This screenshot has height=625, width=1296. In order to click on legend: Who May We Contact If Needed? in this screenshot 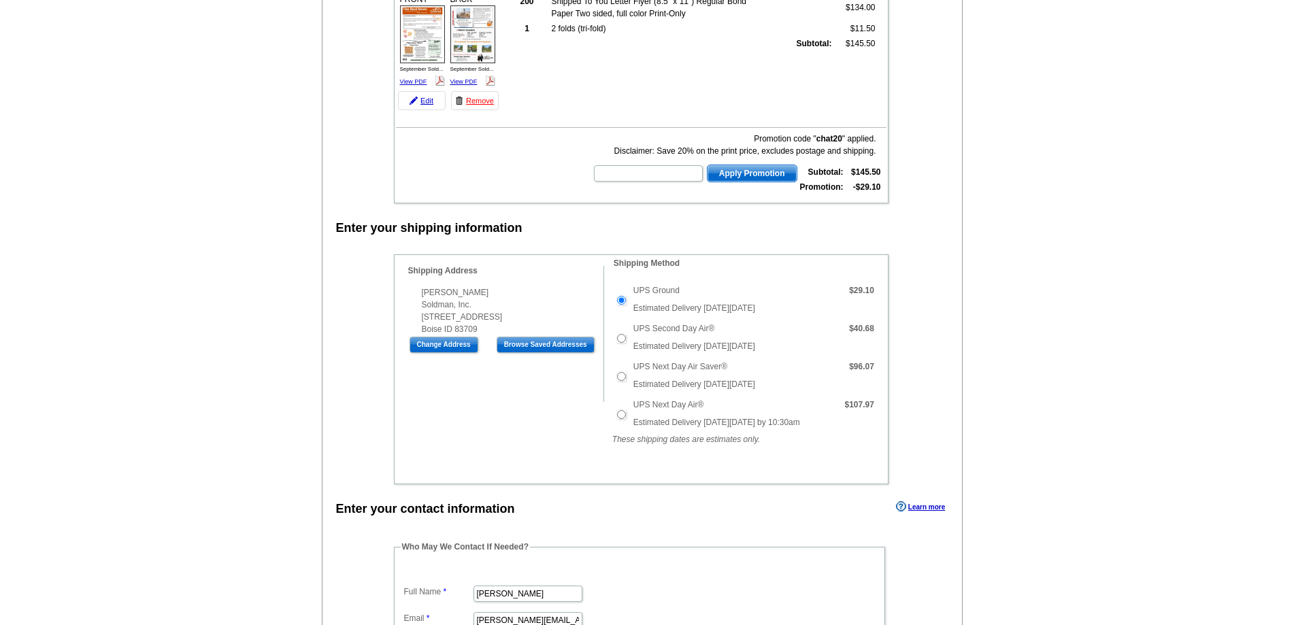, I will do `click(465, 547)`.